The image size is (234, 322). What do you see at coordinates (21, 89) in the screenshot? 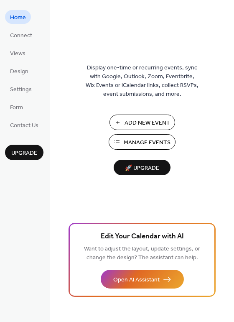
I see `span: Settings` at bounding box center [21, 89].